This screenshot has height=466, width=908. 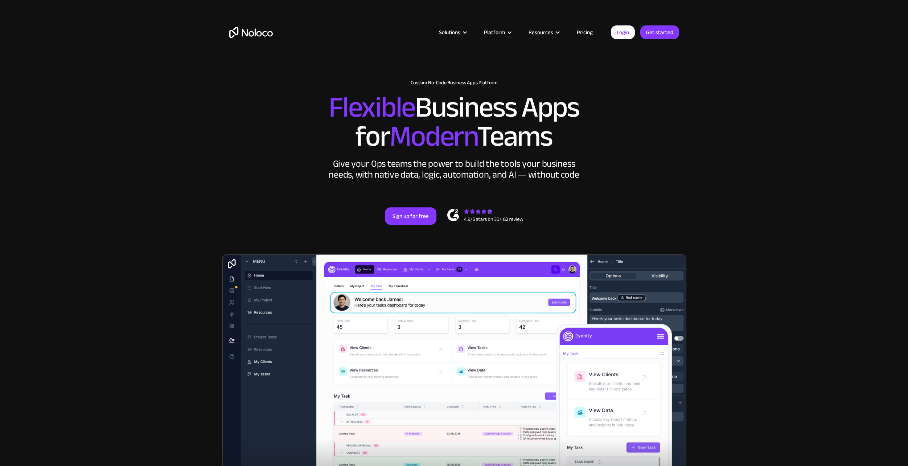 What do you see at coordinates (454, 122) in the screenshot?
I see `h2: Business Apps for Teams` at bounding box center [454, 122].